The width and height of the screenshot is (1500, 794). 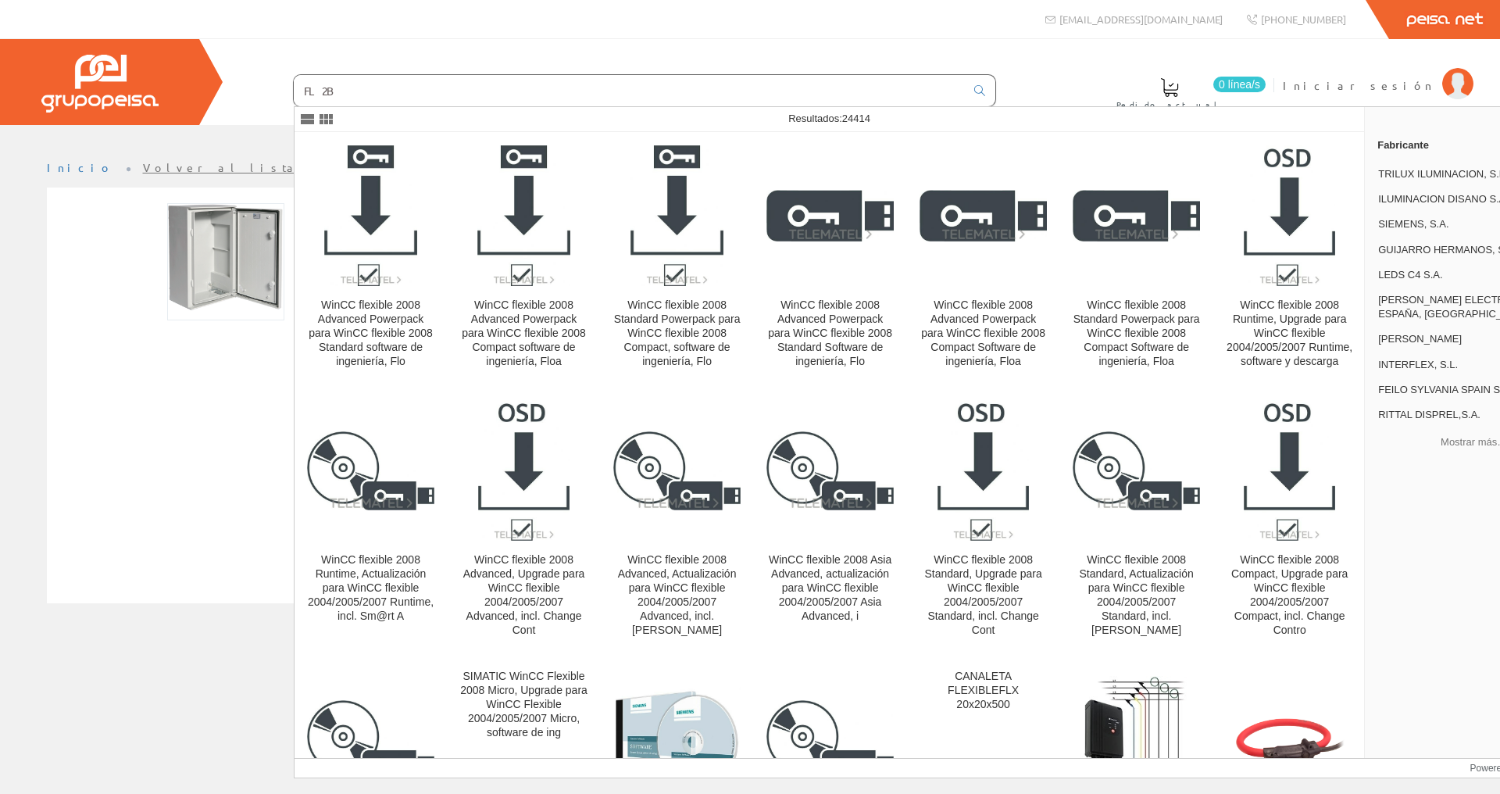 I want to click on a: WinCC flexible 2008 Runtime, Upgrade para WinCC flexible 2004/2005/2007 Runtime, software y desca..., so click(x=1289, y=259).